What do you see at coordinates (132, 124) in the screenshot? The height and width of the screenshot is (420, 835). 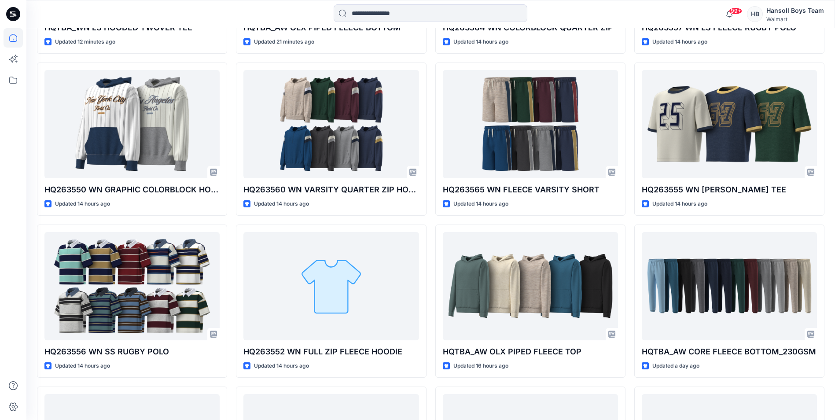 I see `a: HQ263550 WN GRAPHIC COLORBLOCK HOODIE` at bounding box center [132, 124].